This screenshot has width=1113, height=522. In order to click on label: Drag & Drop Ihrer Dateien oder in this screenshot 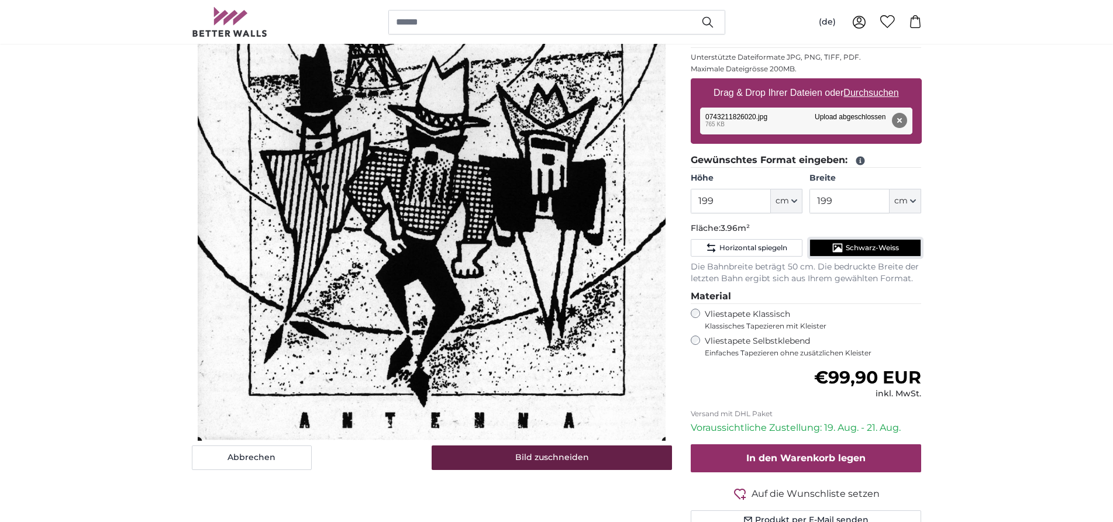, I will do `click(806, 93)`.